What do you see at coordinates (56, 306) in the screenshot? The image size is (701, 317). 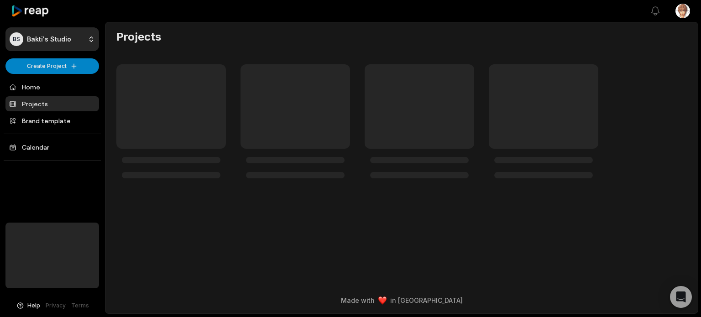 I see `a: Privacy` at bounding box center [56, 306].